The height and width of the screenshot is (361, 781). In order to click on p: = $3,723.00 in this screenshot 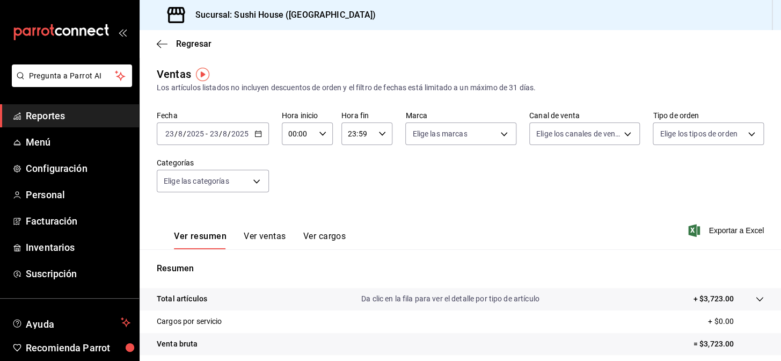, I will do `click(728, 344)`.